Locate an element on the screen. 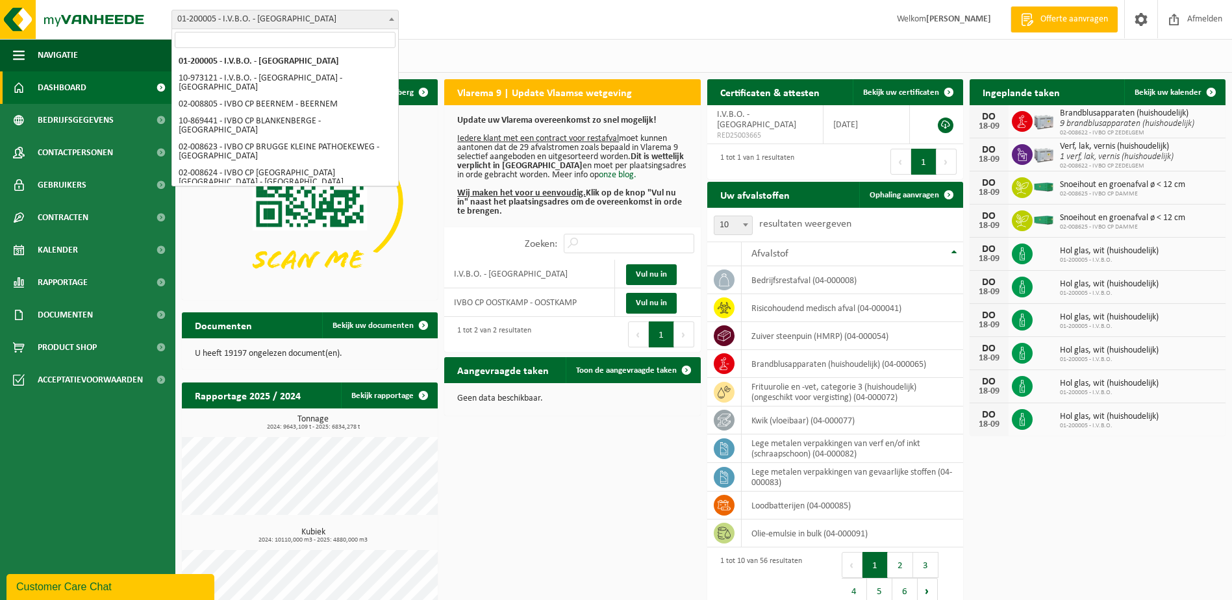  span: Toon de aangevraagde taken is located at coordinates (626, 370).